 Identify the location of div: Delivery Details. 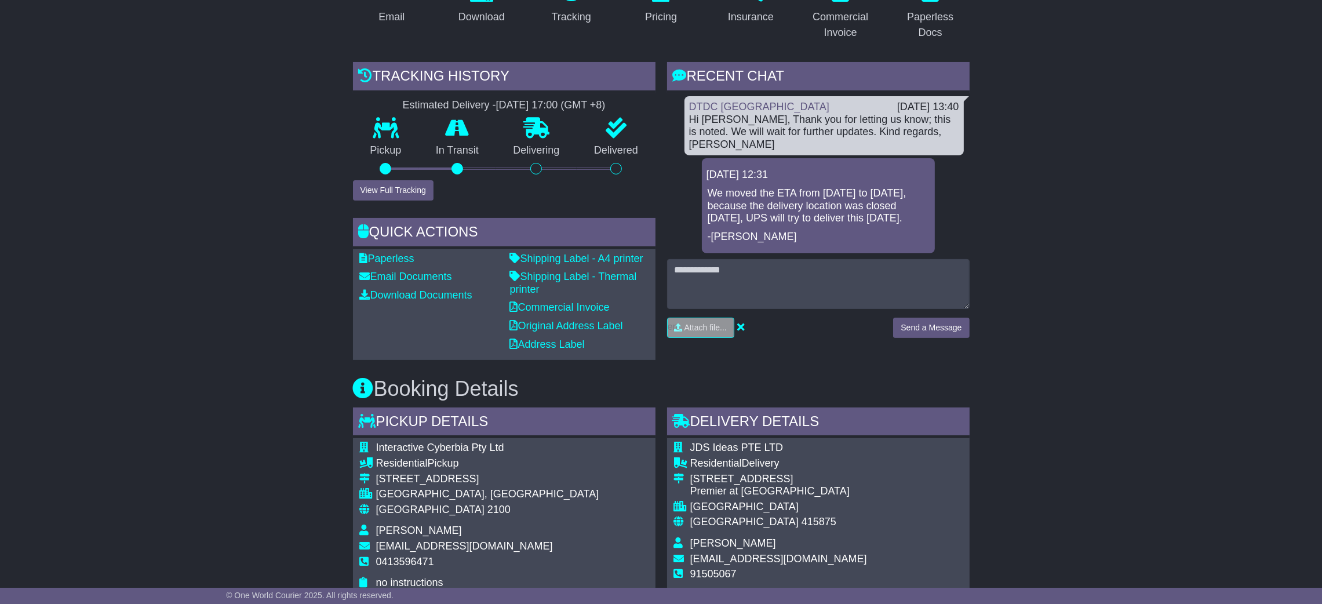
(818, 423).